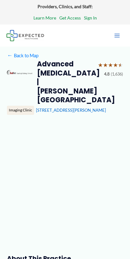 The image size is (130, 259). What do you see at coordinates (22, 55) in the screenshot?
I see `a: ←Back to Map` at bounding box center [22, 55].